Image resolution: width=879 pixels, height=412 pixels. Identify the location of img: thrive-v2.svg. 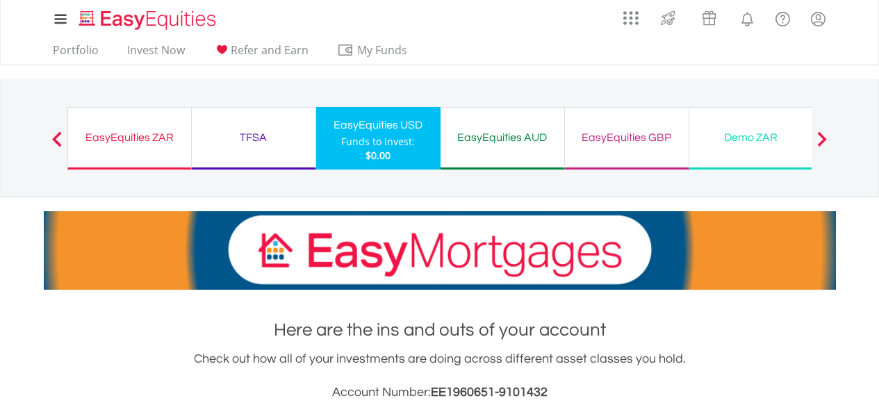
(668, 18).